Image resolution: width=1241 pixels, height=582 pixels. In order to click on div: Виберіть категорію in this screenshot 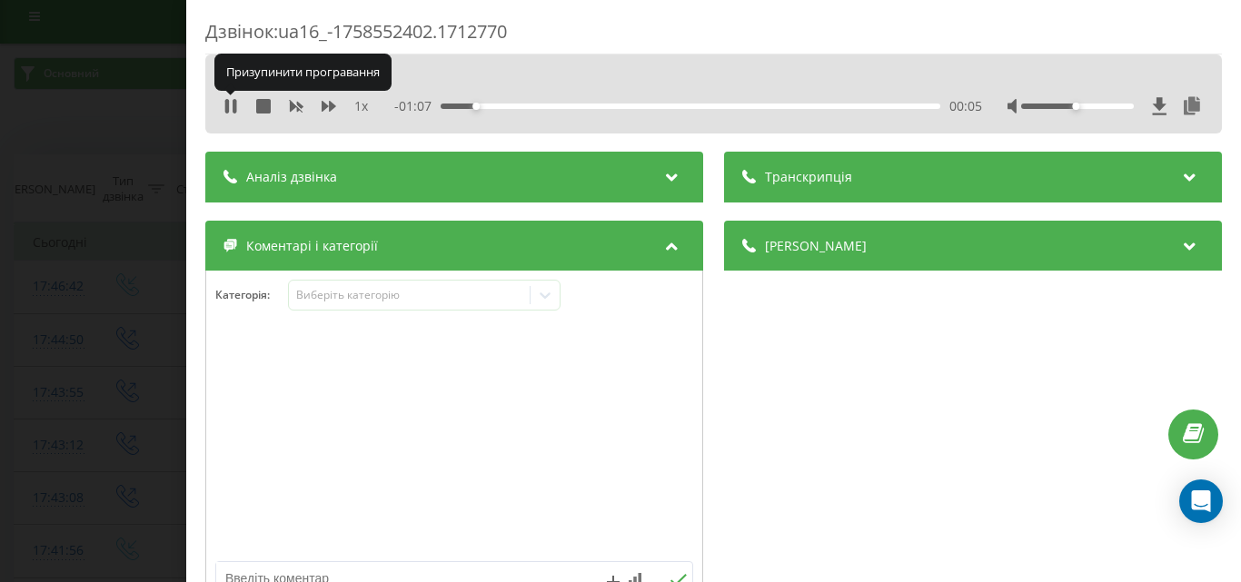, I will do `click(409, 295)`.